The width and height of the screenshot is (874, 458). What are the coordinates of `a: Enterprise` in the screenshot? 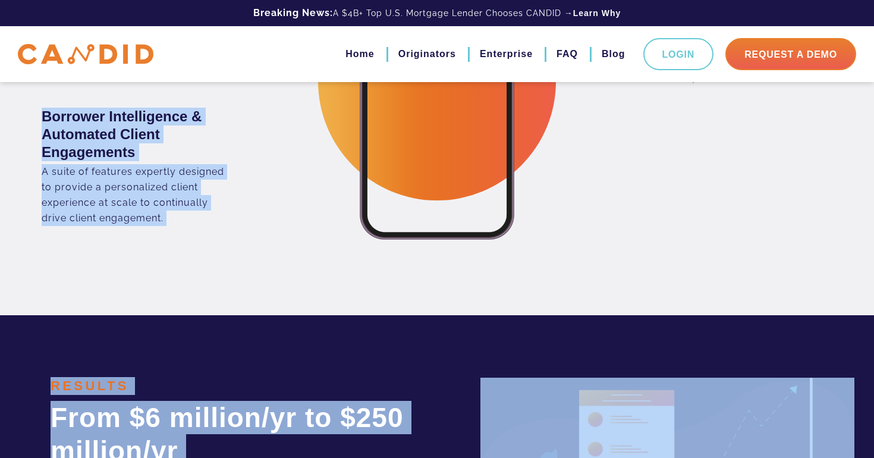 It's located at (506, 54).